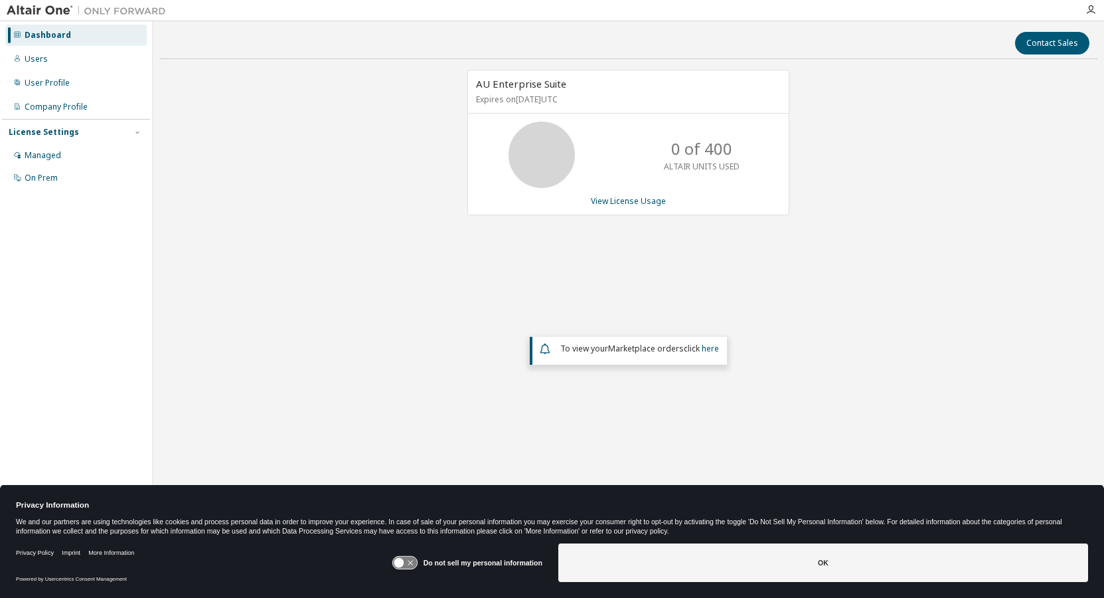  I want to click on div: License Settings, so click(44, 132).